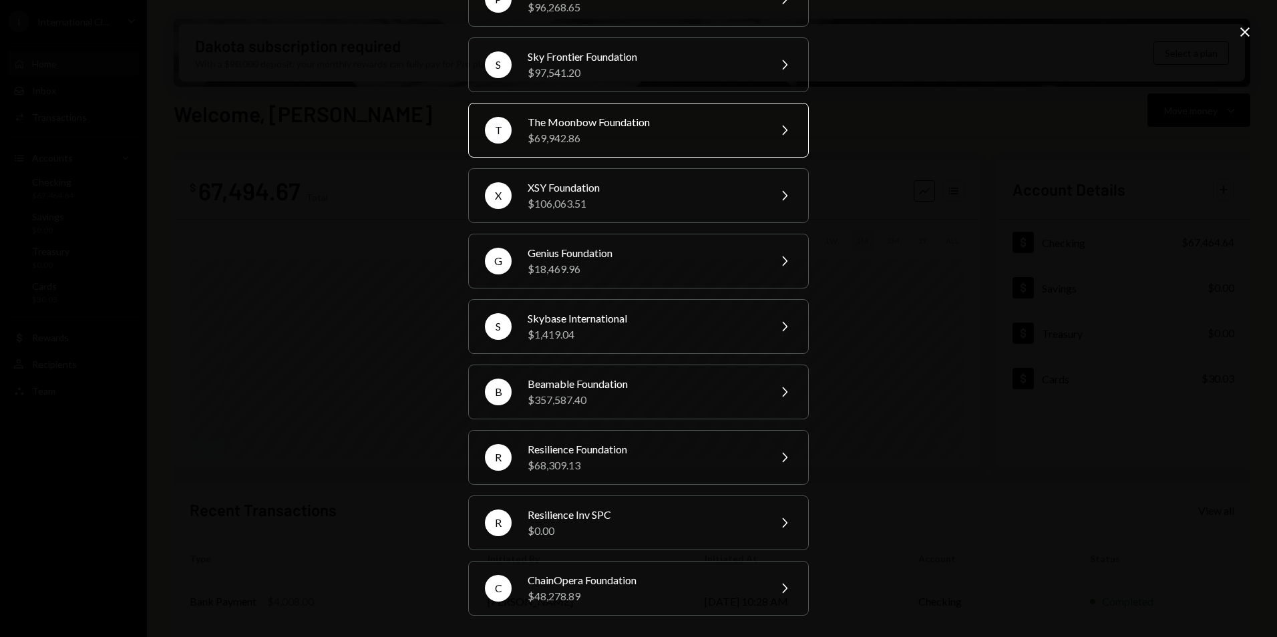 This screenshot has height=637, width=1277. Describe the element at coordinates (638, 196) in the screenshot. I see `button: XXSY Foundation$106,063.51` at that location.